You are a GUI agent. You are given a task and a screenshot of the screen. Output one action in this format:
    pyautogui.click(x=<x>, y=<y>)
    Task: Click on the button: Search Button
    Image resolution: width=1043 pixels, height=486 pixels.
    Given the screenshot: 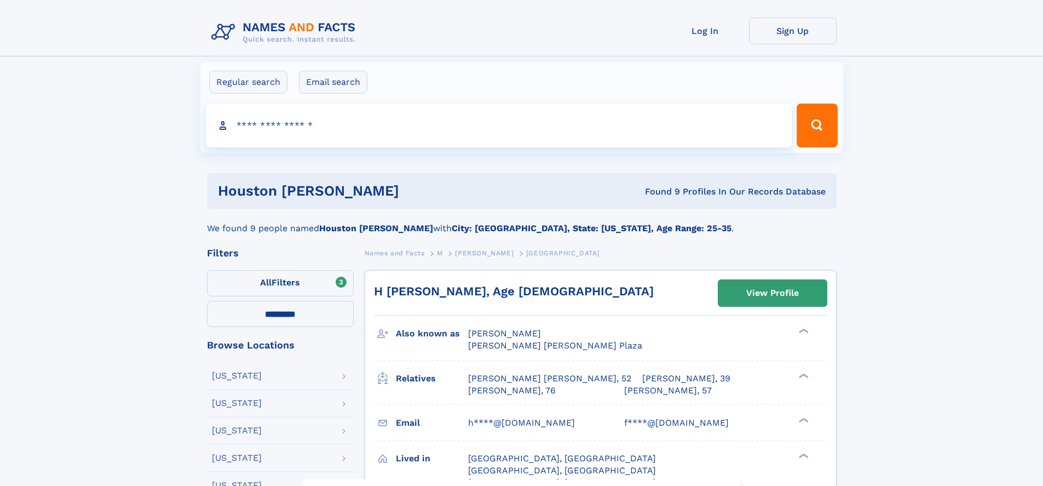 What is the action you would take?
    pyautogui.click(x=817, y=125)
    